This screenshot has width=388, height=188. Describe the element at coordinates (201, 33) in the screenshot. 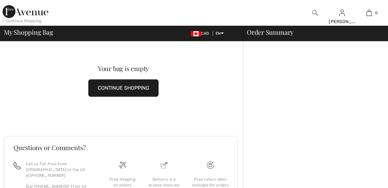

I see `span: CAD` at that location.